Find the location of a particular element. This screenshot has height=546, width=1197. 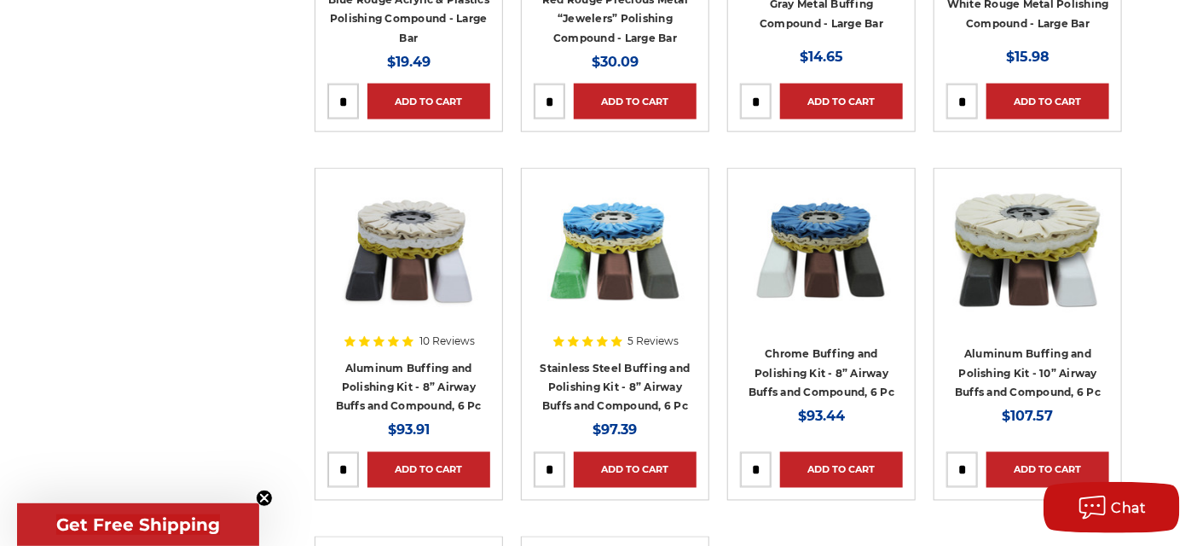

span: $15.98 is located at coordinates (1027, 56).